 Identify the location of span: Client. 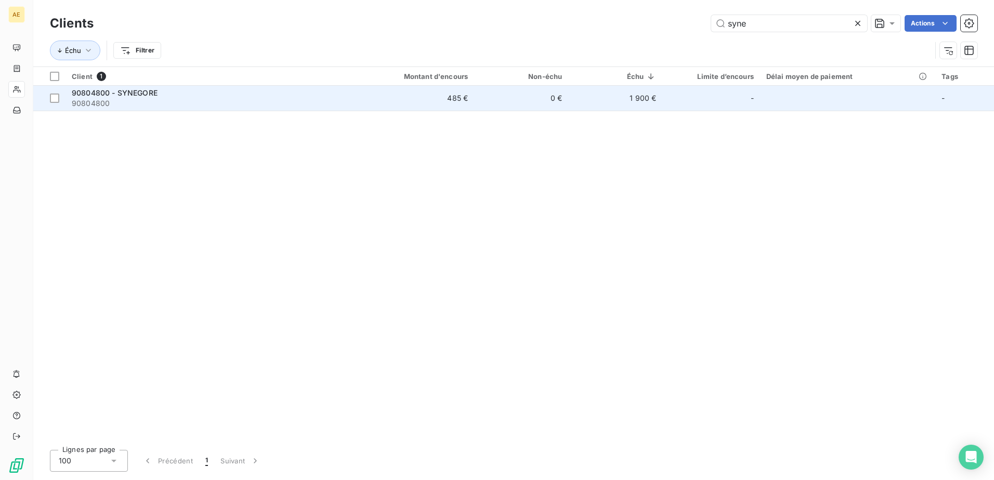
(82, 76).